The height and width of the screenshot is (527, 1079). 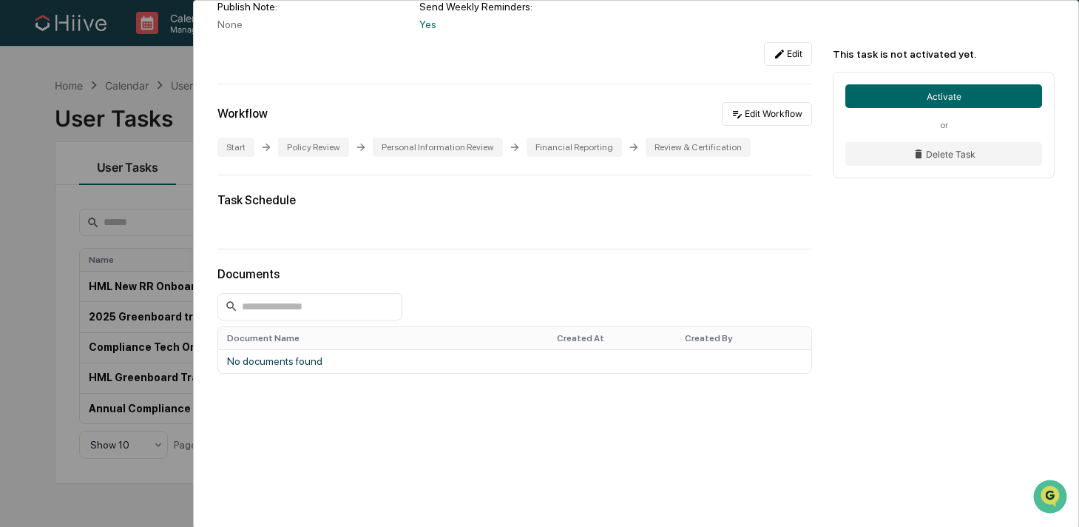 What do you see at coordinates (18, 18) in the screenshot?
I see `img: f2157a4c-a0d3-4daa-907e-bb6f0de503a5-1751232295721` at bounding box center [18, 18].